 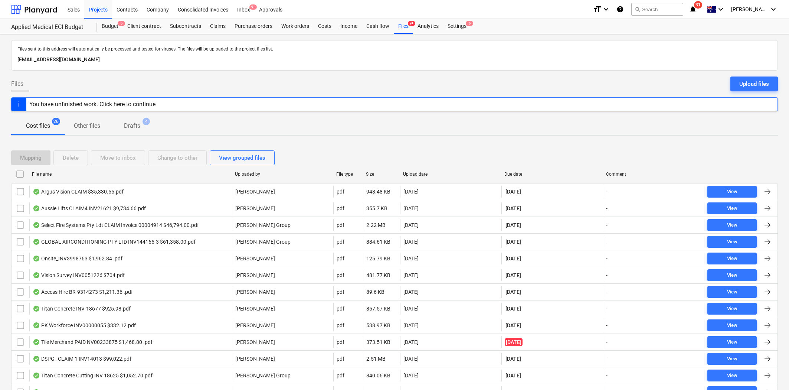 What do you see at coordinates (295, 26) in the screenshot?
I see `div: Work orders` at bounding box center [295, 26].